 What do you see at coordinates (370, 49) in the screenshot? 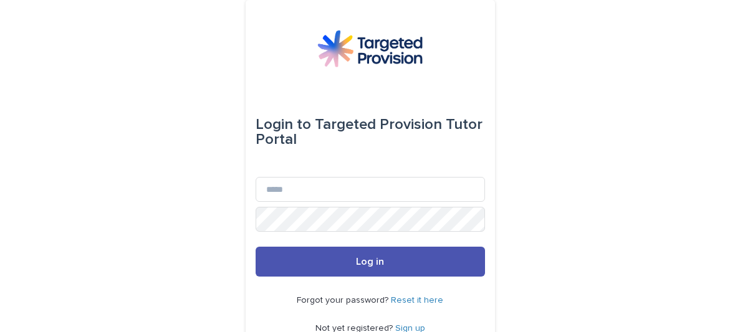
I see `img: M5nRWzHhSzIhMunXDL62` at bounding box center [370, 49].